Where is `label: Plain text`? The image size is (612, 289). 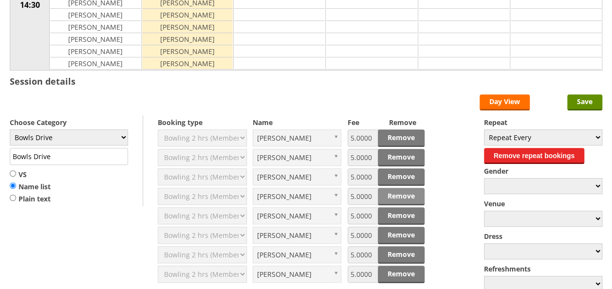
label: Plain text is located at coordinates (30, 199).